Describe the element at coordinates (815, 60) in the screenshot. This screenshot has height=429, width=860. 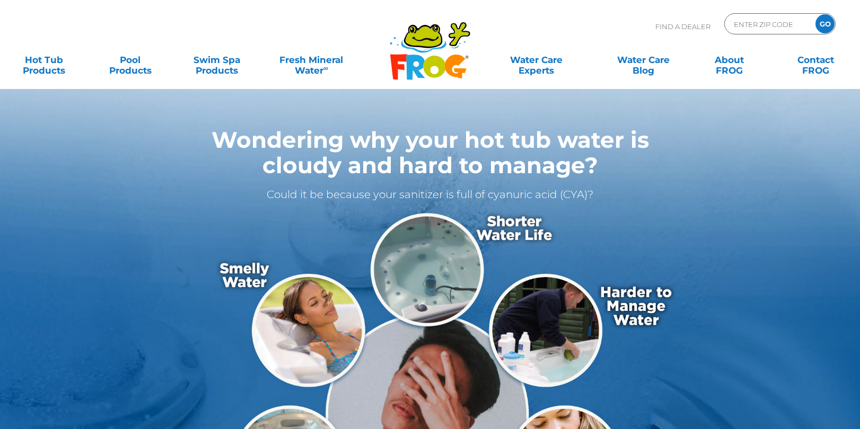
I see `a: ContactFROG` at that location.